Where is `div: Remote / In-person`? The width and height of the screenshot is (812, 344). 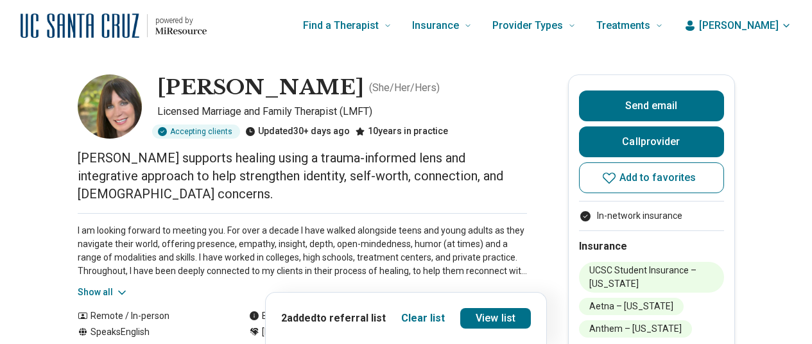
div: Remote / In-person is located at coordinates (150, 316).